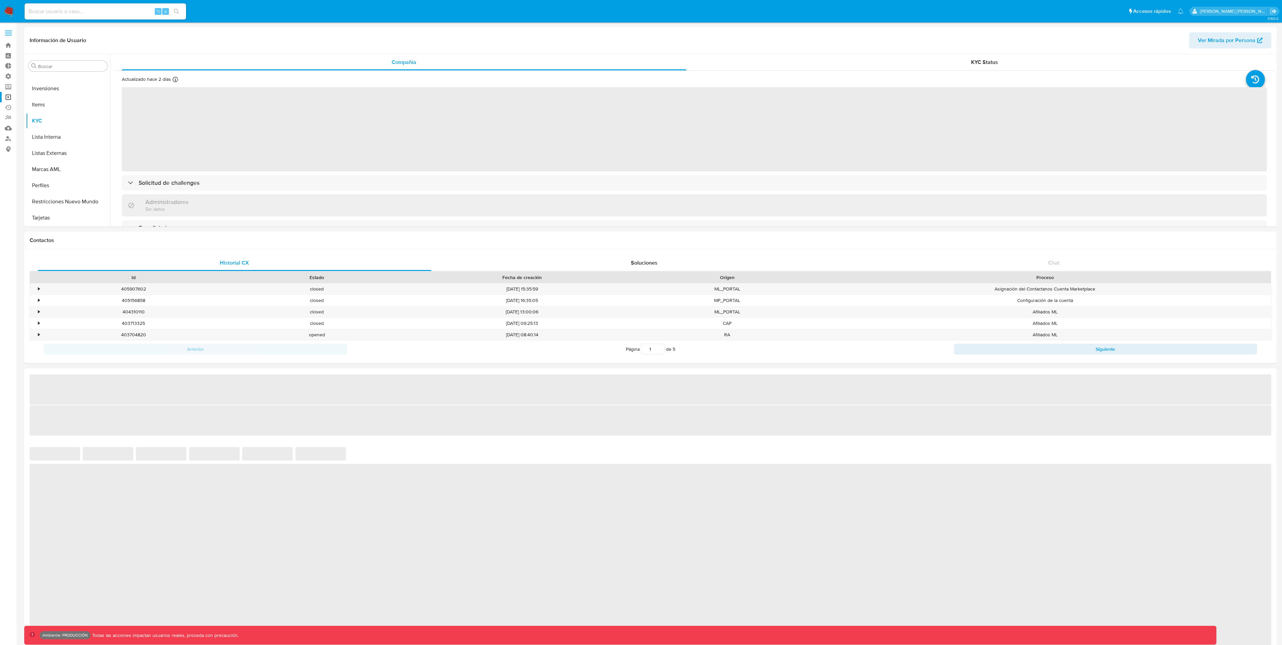 The width and height of the screenshot is (1282, 645). What do you see at coordinates (1045, 277) in the screenshot?
I see `div: Proceso` at bounding box center [1045, 277].